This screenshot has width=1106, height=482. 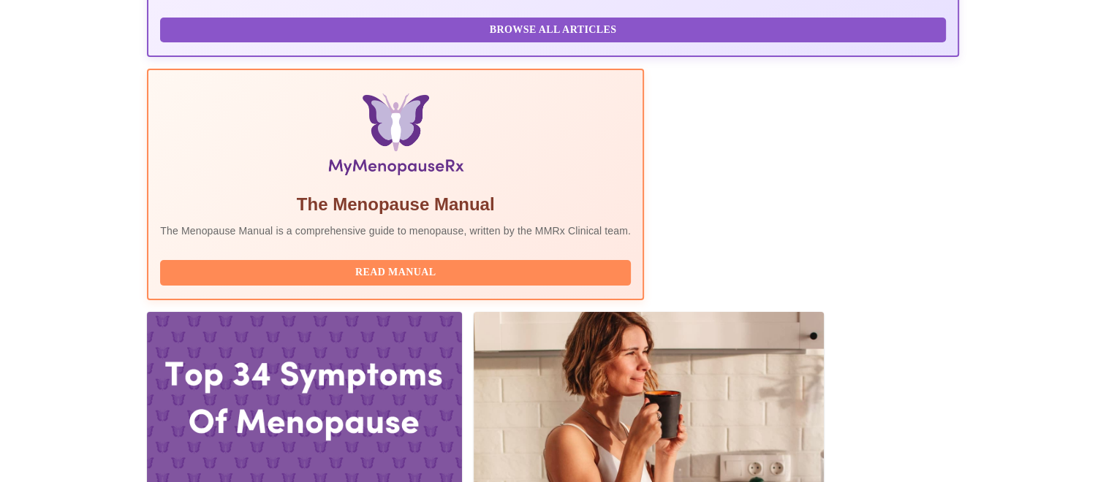 I want to click on a: Browse All Articles, so click(x=554, y=28).